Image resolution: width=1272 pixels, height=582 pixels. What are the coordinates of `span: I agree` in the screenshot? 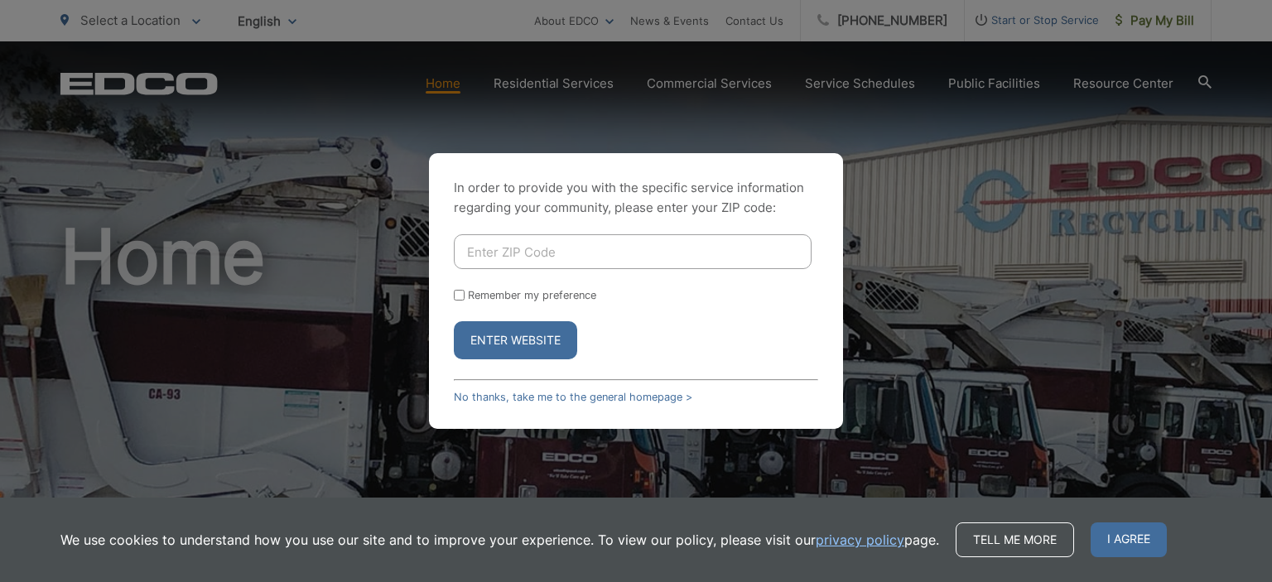 It's located at (1129, 540).